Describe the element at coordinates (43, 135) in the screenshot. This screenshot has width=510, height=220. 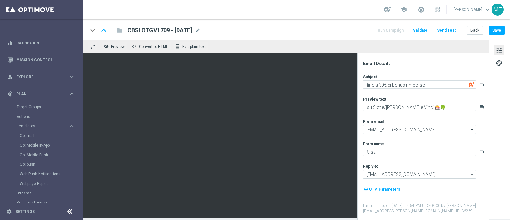
I see `a: Optimail` at that location.